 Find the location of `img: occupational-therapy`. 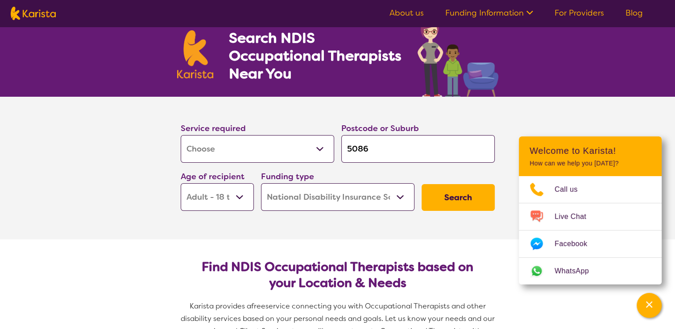

img: occupational-therapy is located at coordinates (458, 58).